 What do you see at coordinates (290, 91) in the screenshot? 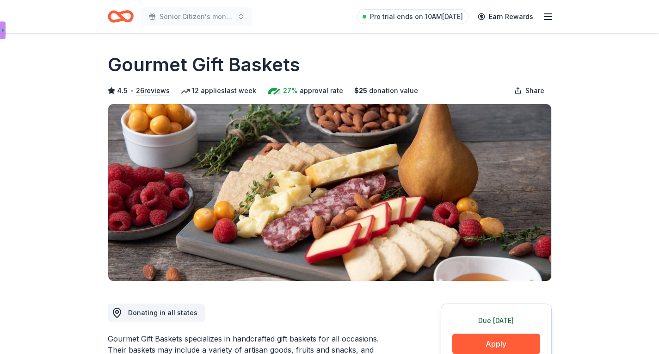
I see `span: 27%` at bounding box center [290, 91].